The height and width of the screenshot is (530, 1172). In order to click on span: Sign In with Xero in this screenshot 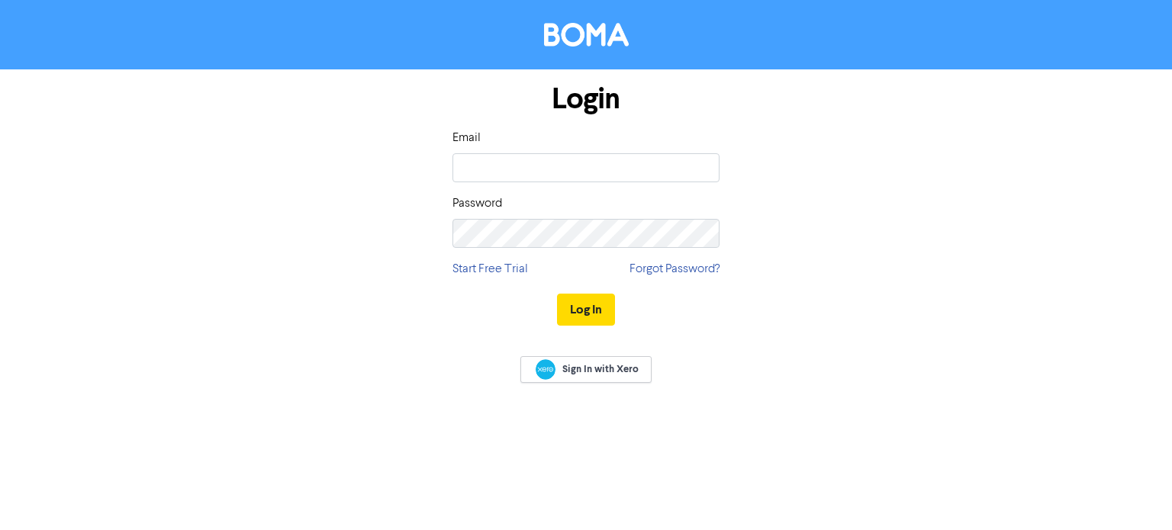, I will do `click(600, 369)`.